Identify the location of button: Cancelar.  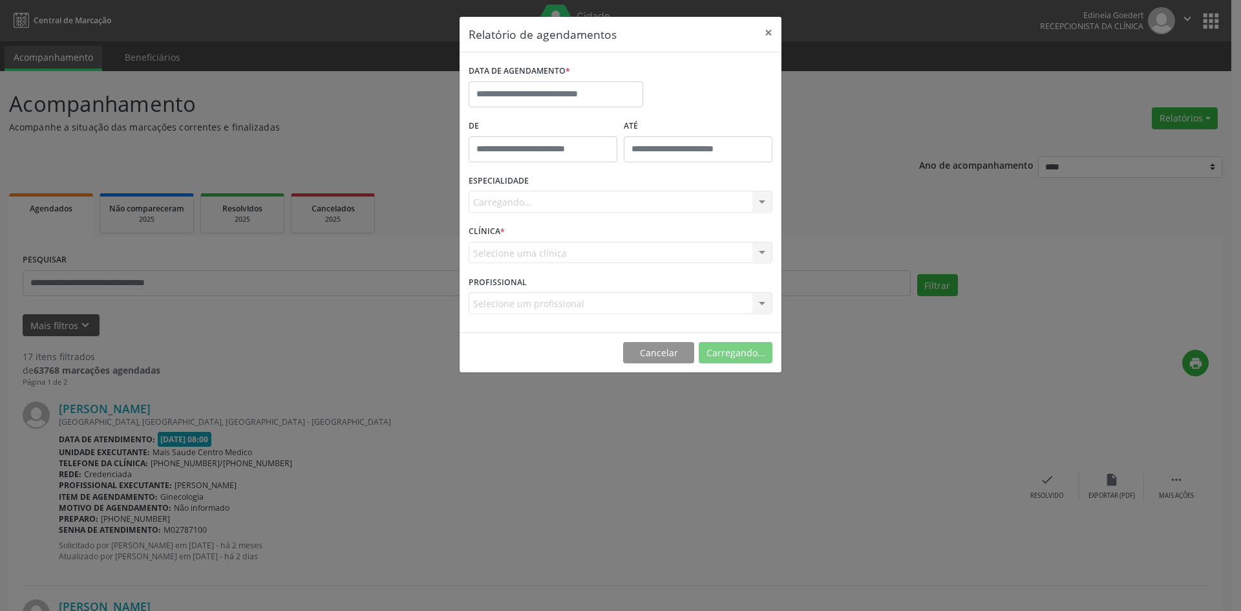
(658, 353).